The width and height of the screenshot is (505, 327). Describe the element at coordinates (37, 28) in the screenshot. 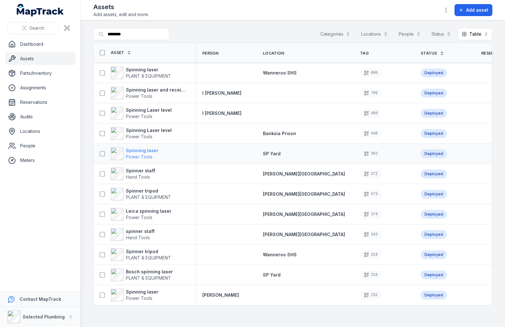

I see `span: Search` at that location.